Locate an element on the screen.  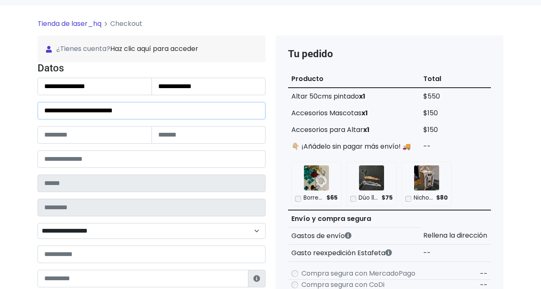
td: $550 is located at coordinates (455, 96).